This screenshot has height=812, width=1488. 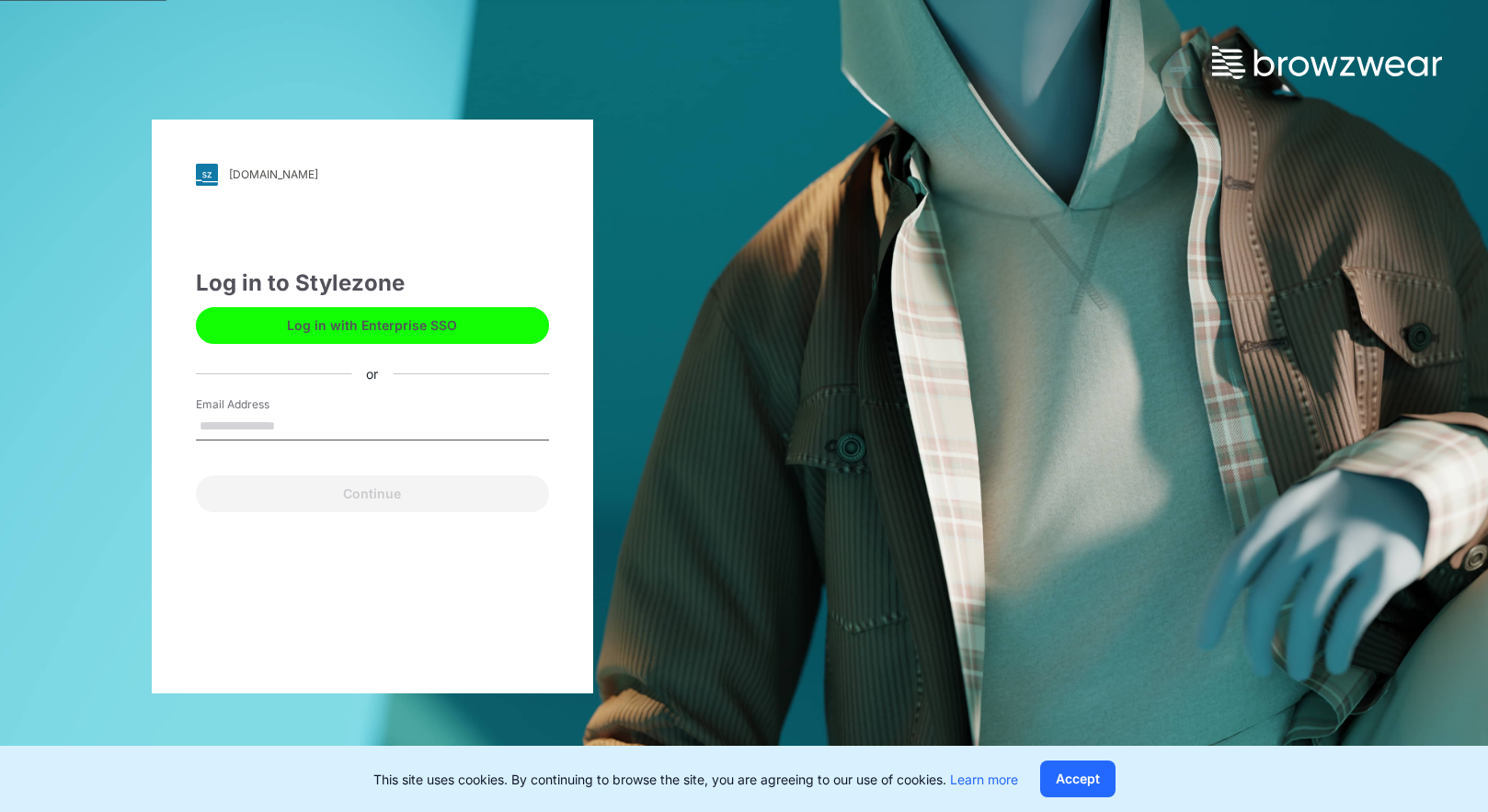 What do you see at coordinates (1327, 63) in the screenshot?
I see `img: browzwear-logo.73288ffb.svg` at bounding box center [1327, 63].